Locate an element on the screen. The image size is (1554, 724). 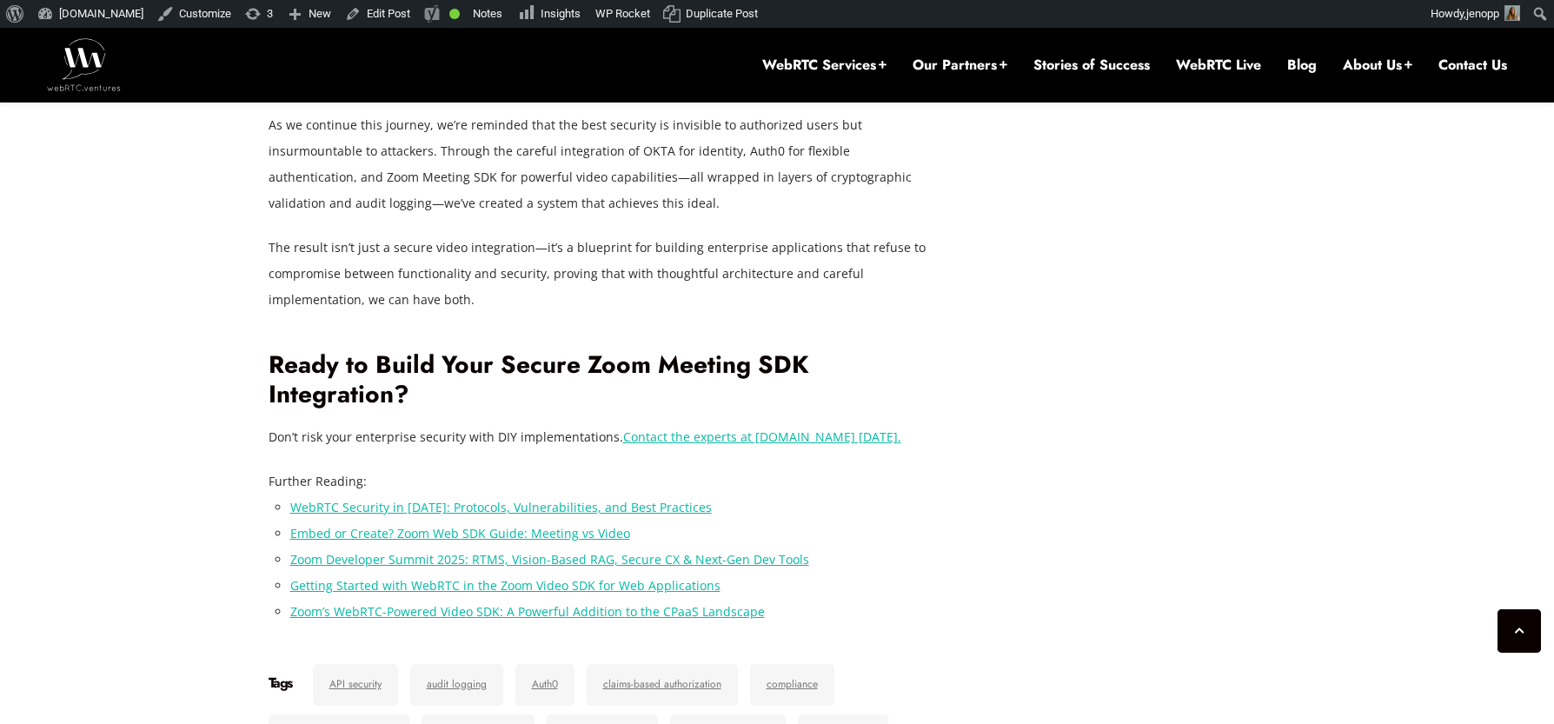
img: WebRTC.ventures is located at coordinates (83, 64).